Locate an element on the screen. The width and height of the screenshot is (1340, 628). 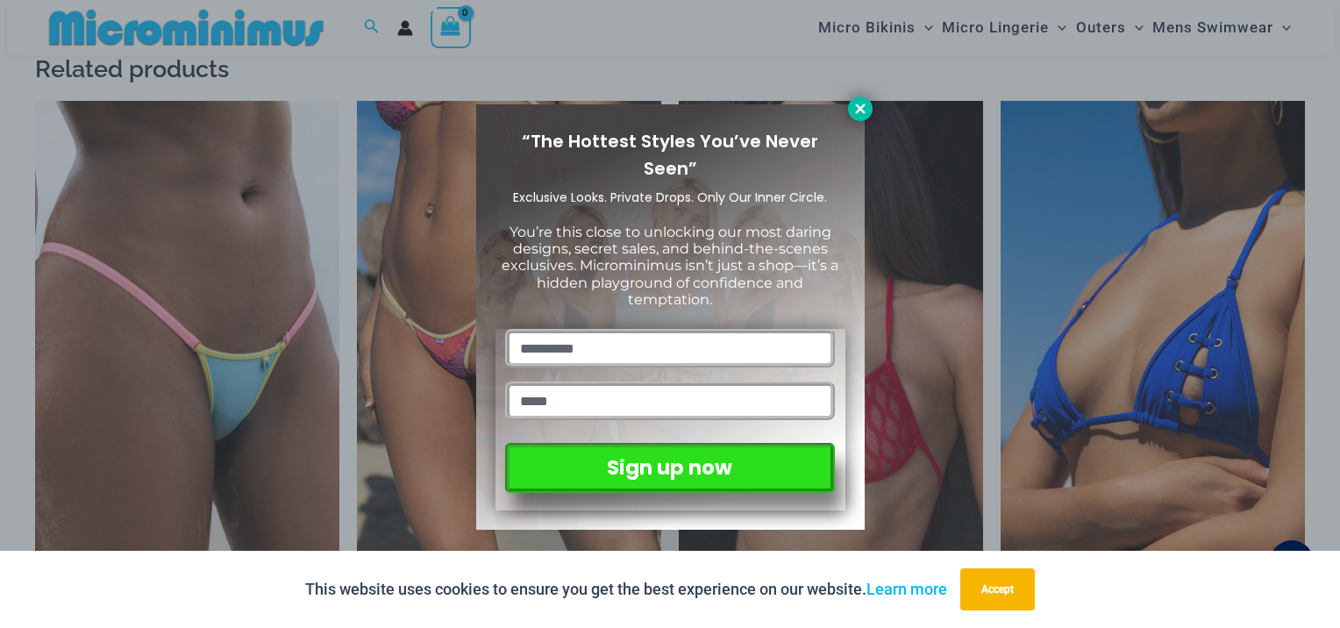
p: This website uses cookies to ensure you get the best experience on our website. is located at coordinates (626, 589).